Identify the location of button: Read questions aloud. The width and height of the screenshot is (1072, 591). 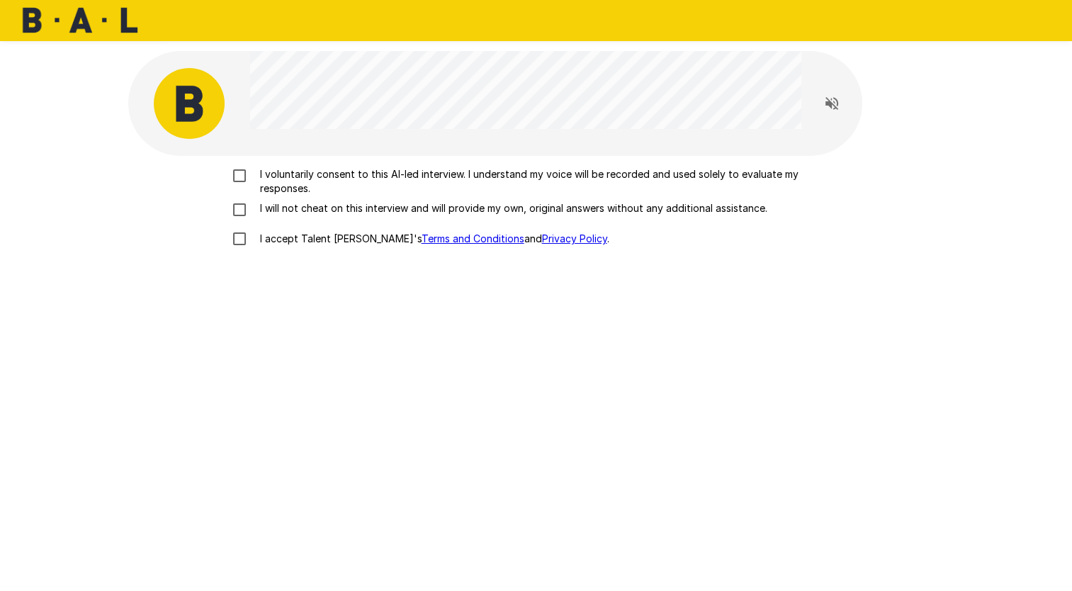
(831, 103).